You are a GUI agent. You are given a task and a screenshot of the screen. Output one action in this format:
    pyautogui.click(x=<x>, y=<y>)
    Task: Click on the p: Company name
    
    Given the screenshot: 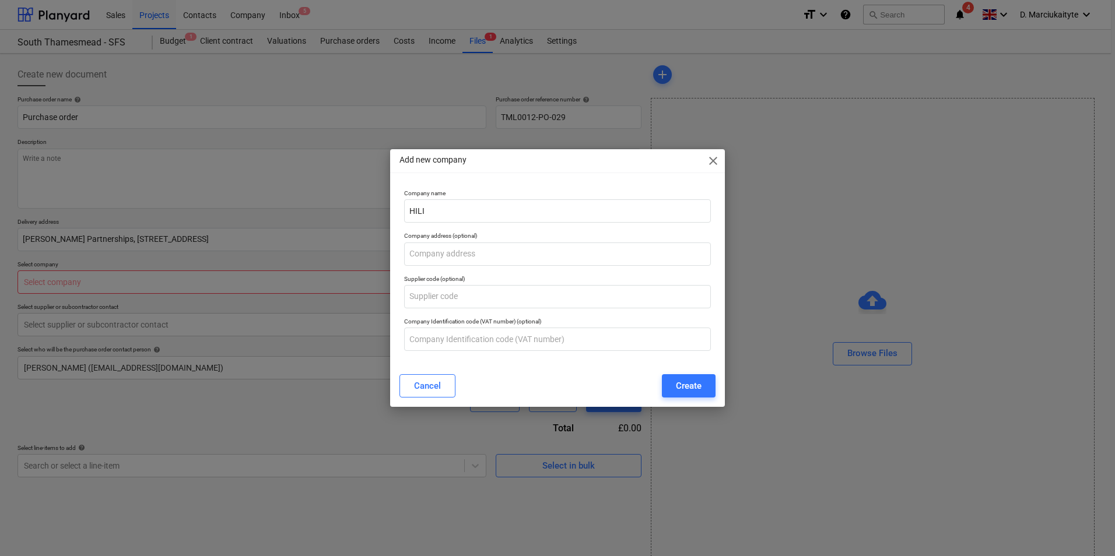 What is the action you would take?
    pyautogui.click(x=557, y=194)
    